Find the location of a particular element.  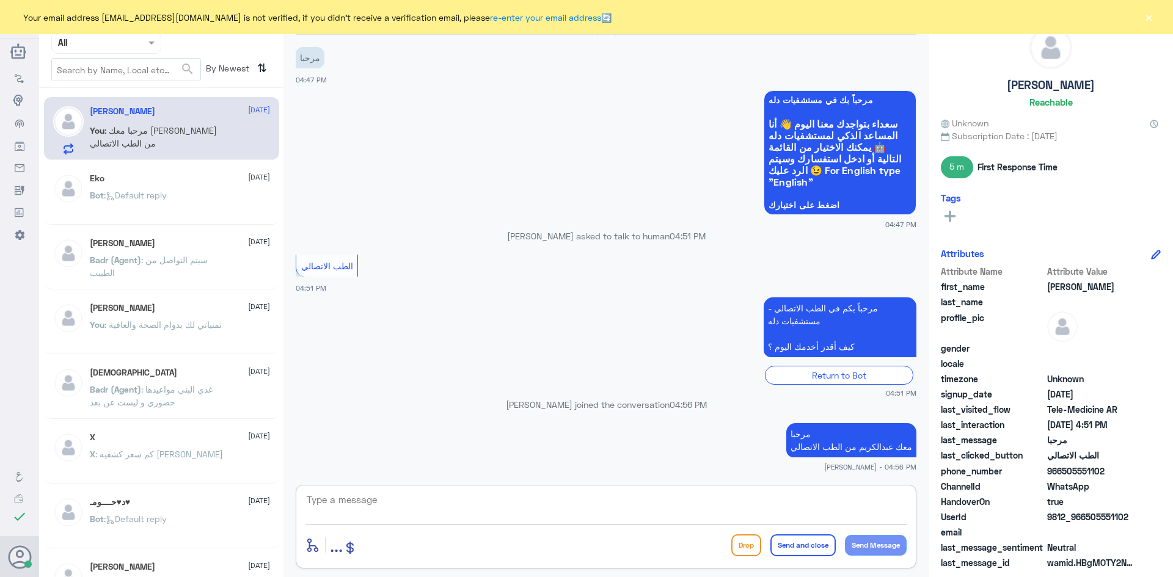

p: 17/8/2025, 4:47 PM is located at coordinates (310, 57).